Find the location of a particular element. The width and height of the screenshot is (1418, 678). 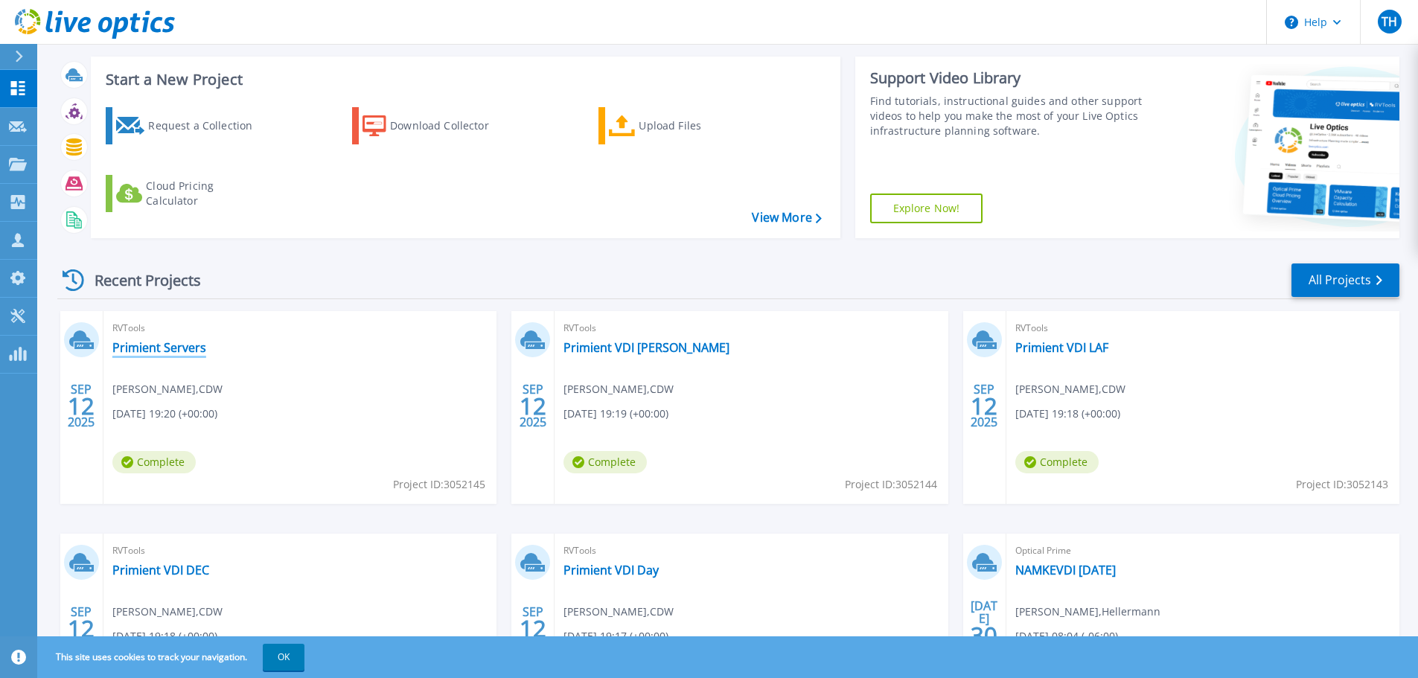

a: Primient Servers is located at coordinates (159, 348).